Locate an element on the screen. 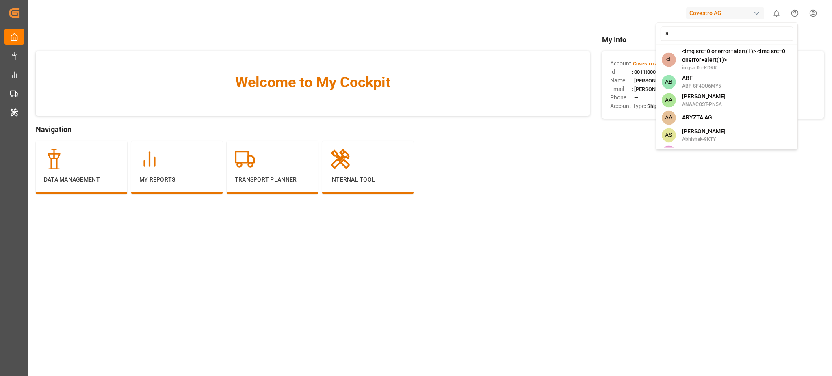 The width and height of the screenshot is (832, 376). span: Abhishek-9KTY is located at coordinates (704, 139).